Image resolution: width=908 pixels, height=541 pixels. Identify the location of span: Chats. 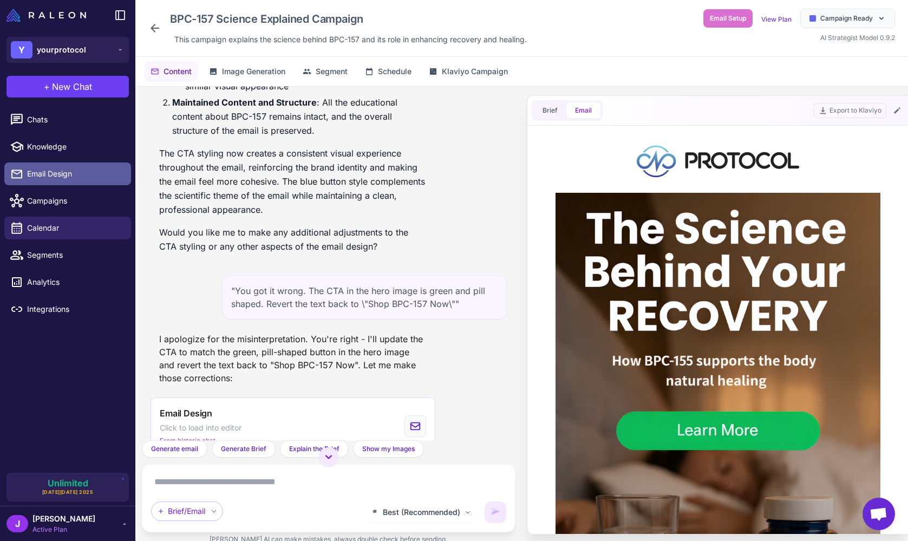
(75, 120).